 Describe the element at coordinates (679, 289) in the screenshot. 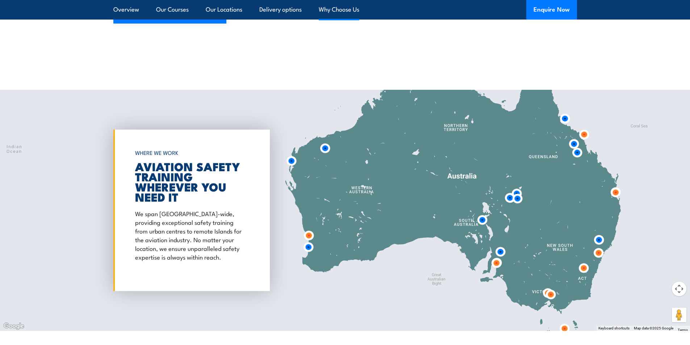

I see `button: Map camera controls` at that location.